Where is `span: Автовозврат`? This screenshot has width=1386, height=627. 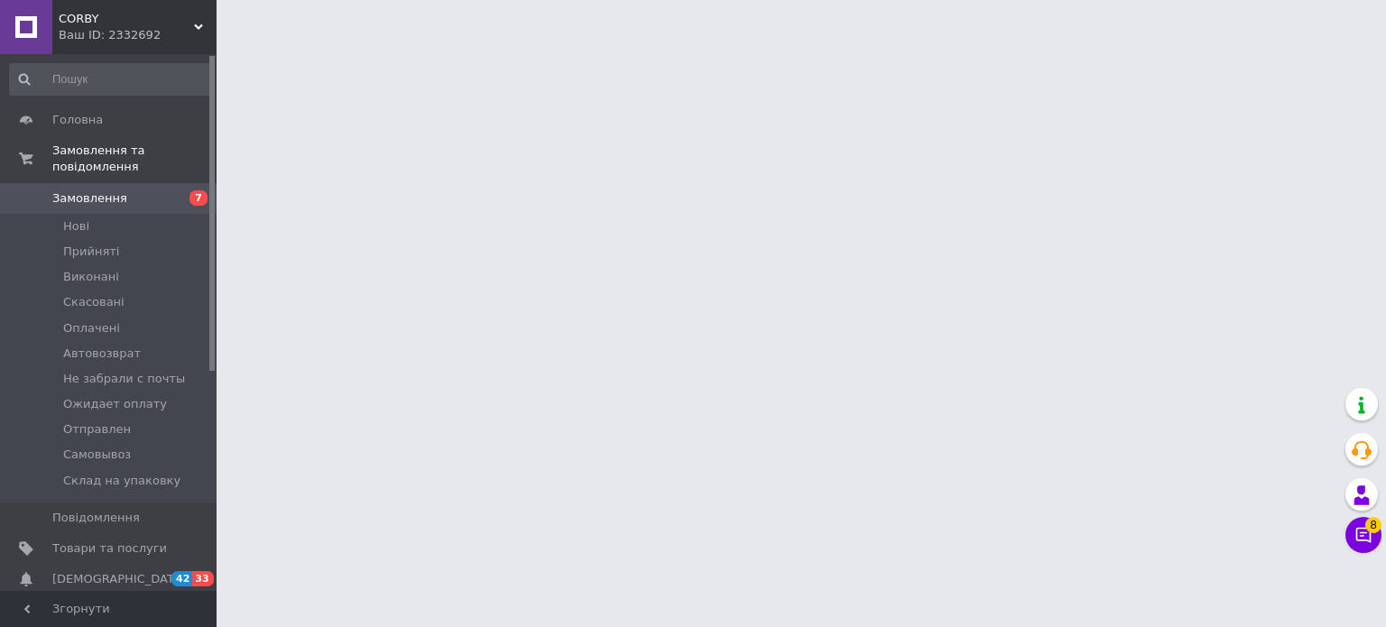
span: Автовозврат is located at coordinates (102, 354).